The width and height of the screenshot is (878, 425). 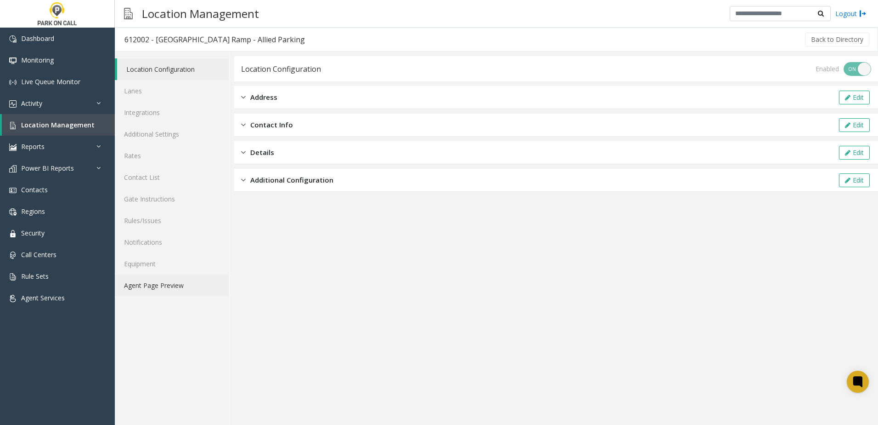 I want to click on span: Address, so click(x=264, y=97).